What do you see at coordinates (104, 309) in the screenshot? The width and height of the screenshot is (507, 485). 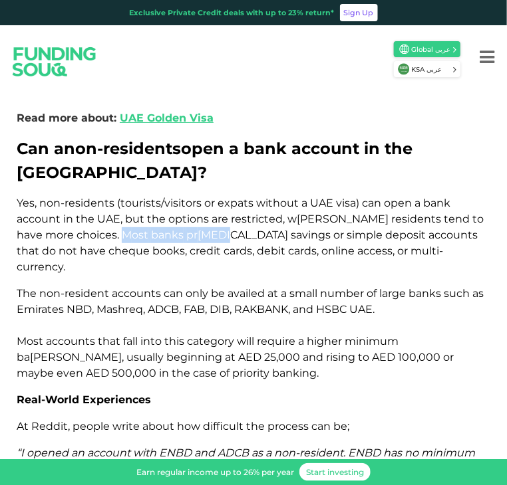 I see `span: Ma` at bounding box center [104, 309].